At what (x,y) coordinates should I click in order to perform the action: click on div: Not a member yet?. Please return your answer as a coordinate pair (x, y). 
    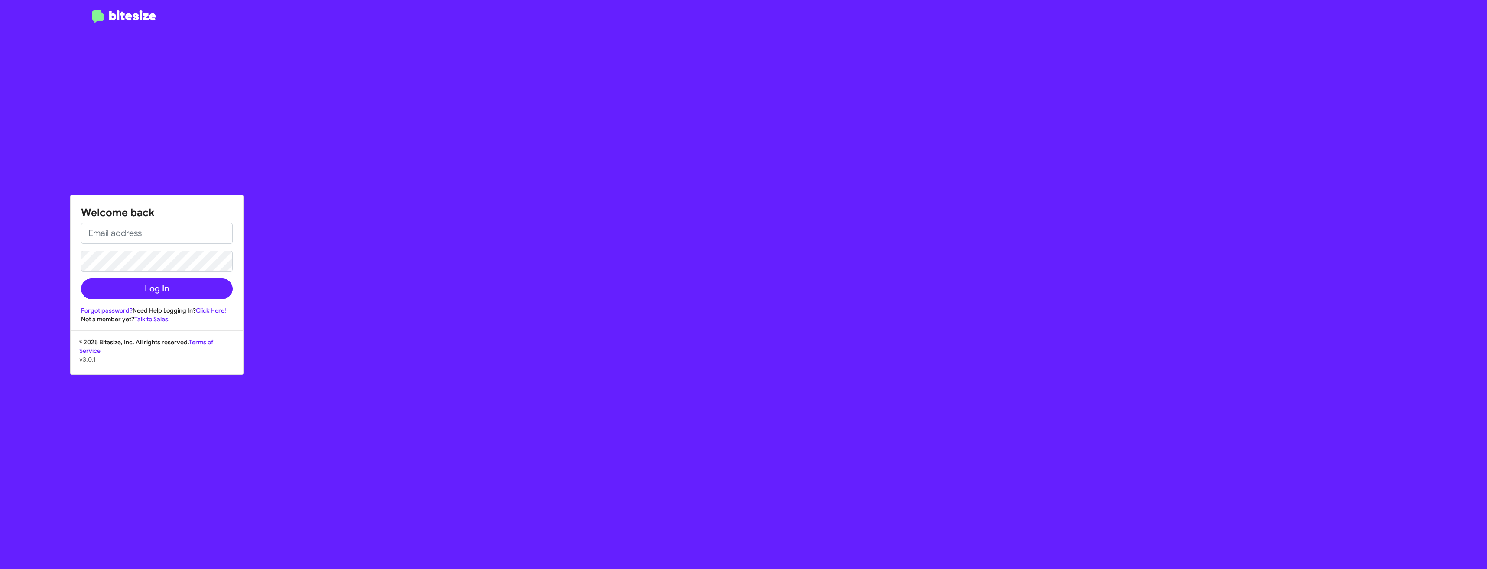
    Looking at the image, I should click on (157, 319).